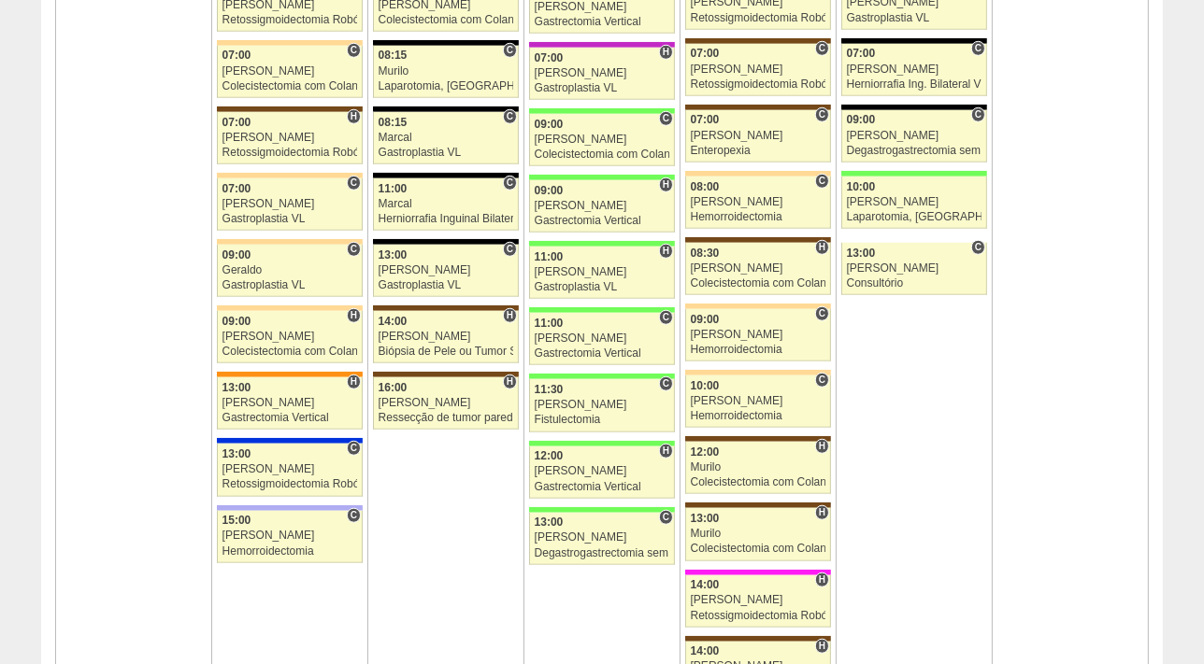 Image resolution: width=1204 pixels, height=664 pixels. What do you see at coordinates (758, 416) in the screenshot?
I see `div: Hemorroidectomia` at bounding box center [758, 416].